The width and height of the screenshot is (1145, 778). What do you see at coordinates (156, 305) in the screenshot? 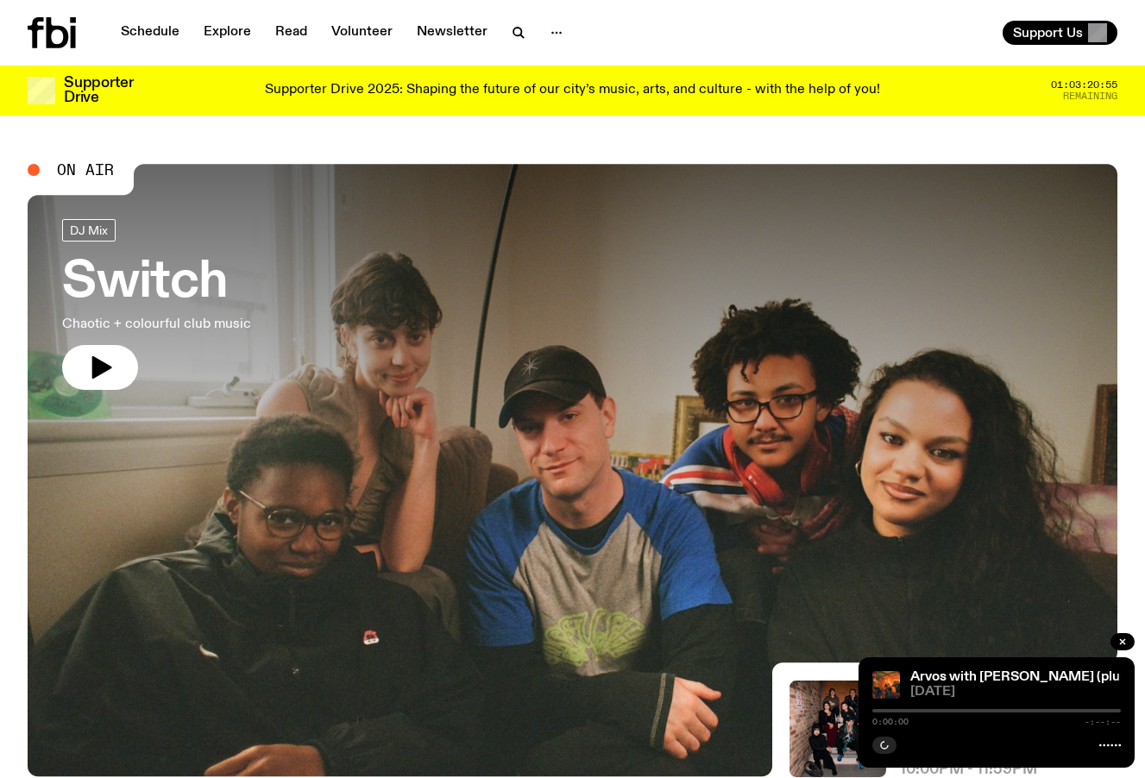
I see `a: SwitchChaotic + colourful club music` at bounding box center [156, 305].